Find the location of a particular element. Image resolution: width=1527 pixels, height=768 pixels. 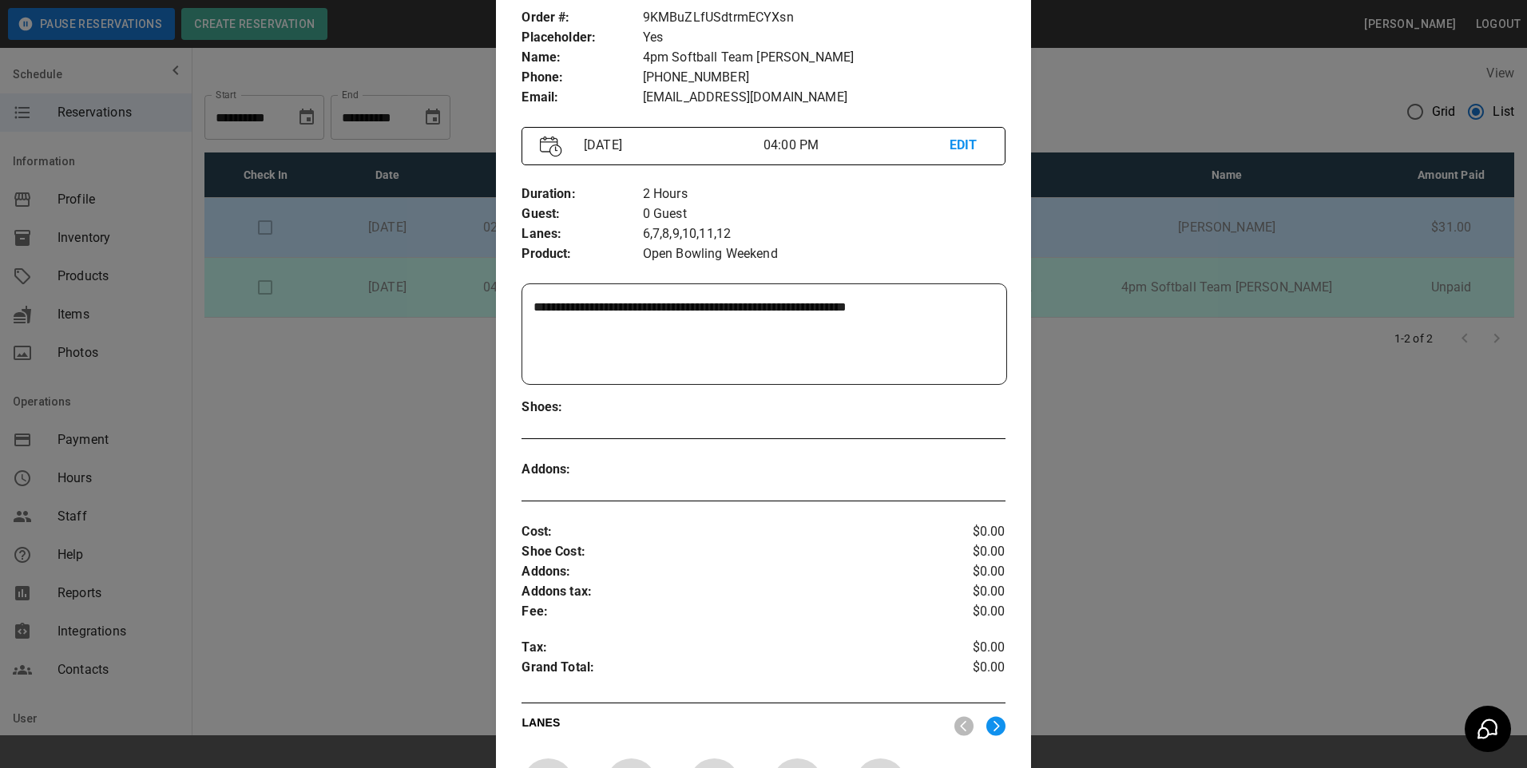

img: right.svg is located at coordinates (996, 726).